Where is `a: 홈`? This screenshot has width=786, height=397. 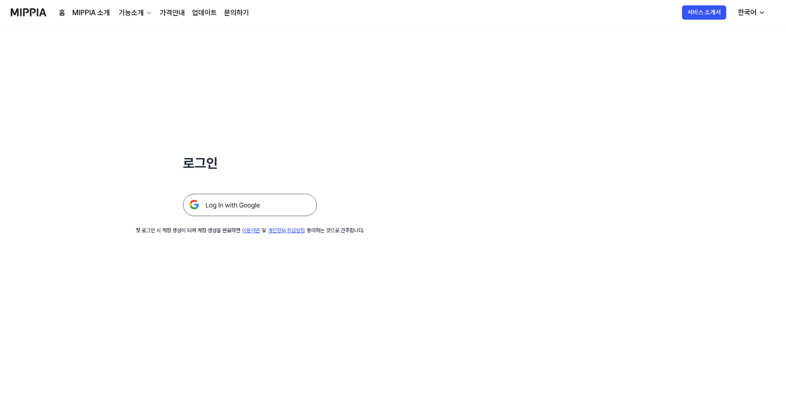
a: 홈 is located at coordinates (62, 13).